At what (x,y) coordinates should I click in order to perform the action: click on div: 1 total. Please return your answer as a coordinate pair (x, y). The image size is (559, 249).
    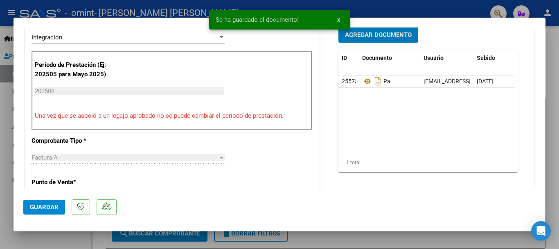
    Looking at the image, I should click on (428, 162).